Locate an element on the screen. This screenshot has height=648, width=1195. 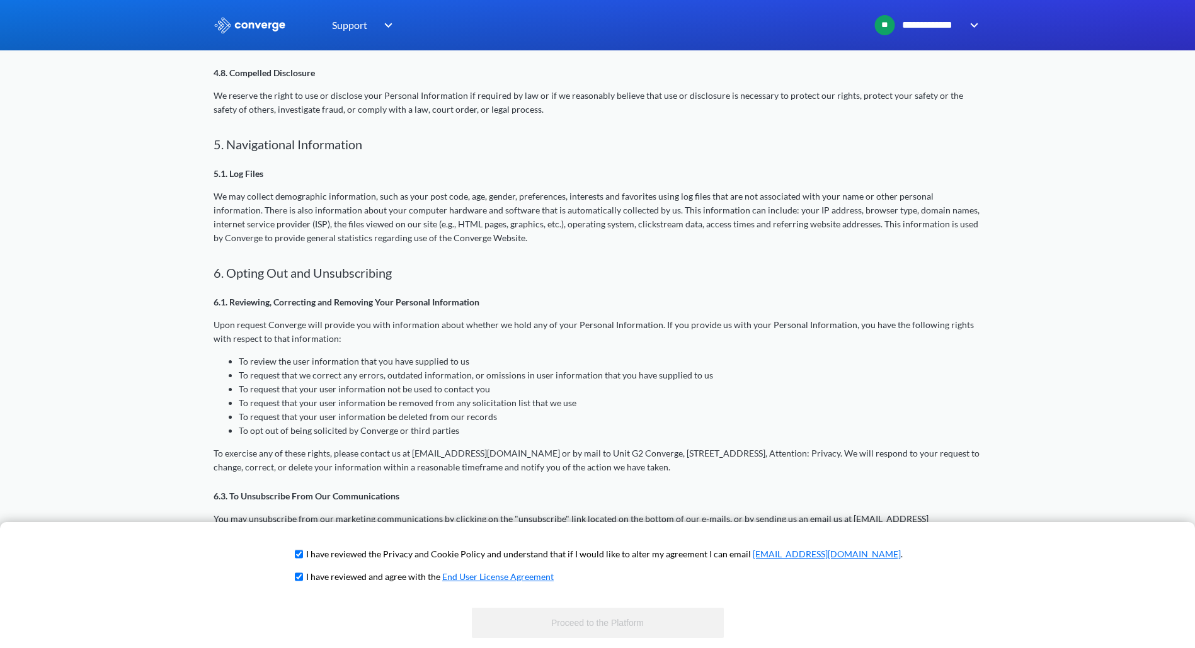
li: To review the user information that you have supplied to us is located at coordinates (610, 362).